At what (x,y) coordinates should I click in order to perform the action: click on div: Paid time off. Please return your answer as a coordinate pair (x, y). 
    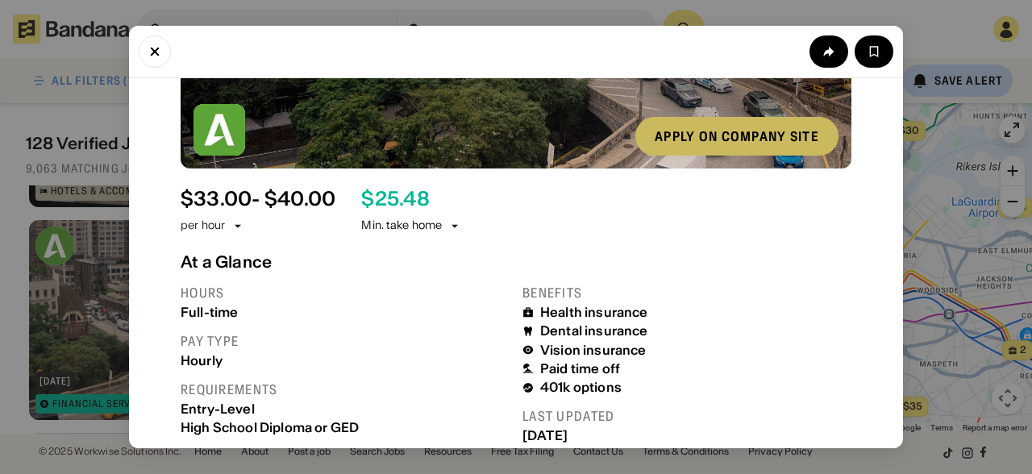
    Looking at the image, I should click on (580, 369).